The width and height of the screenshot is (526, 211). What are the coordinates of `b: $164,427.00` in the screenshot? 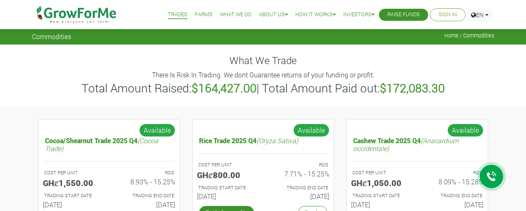 It's located at (224, 88).